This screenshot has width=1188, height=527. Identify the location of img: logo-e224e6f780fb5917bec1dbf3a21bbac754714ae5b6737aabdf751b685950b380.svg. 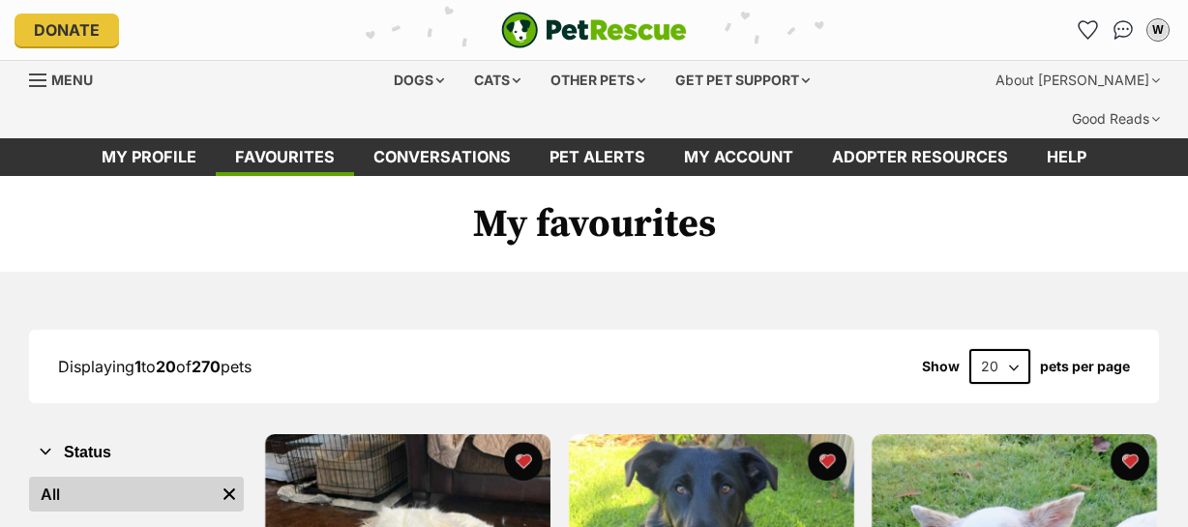
(594, 30).